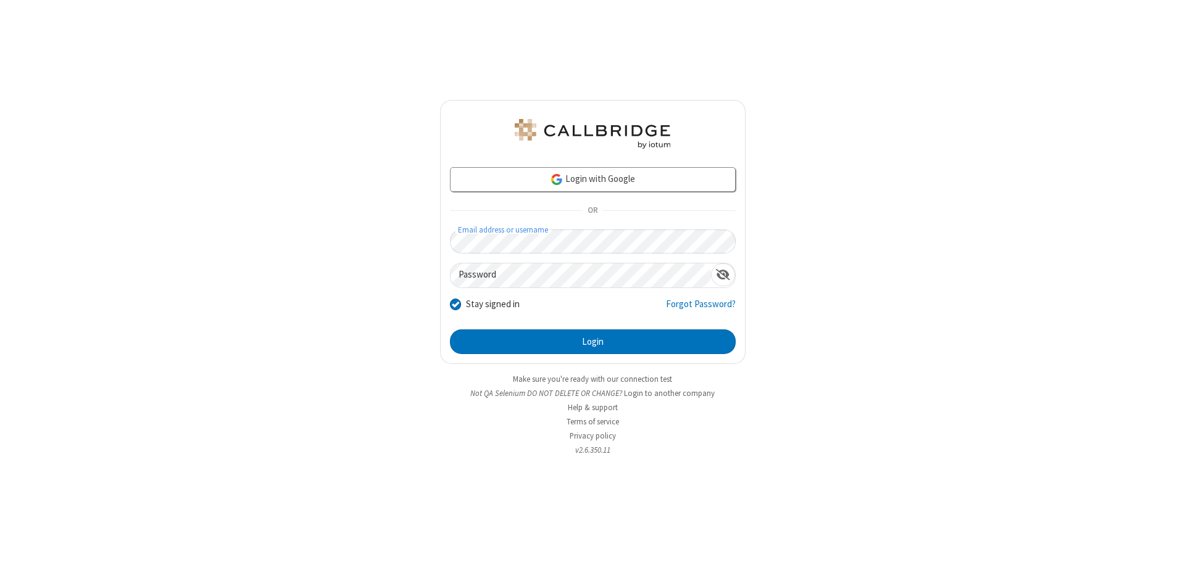 The image size is (1185, 565). Describe the element at coordinates (669, 393) in the screenshot. I see `button: Login to another company` at that location.